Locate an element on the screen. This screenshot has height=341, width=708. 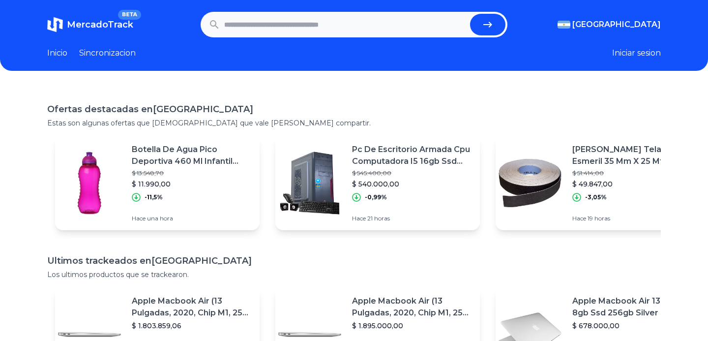
p: -11,5% is located at coordinates (153, 197).